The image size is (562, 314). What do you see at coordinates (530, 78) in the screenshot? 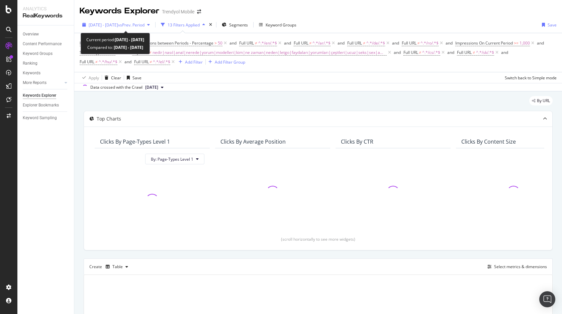
I see `div: Switch back to Simple mode` at bounding box center [530, 78].